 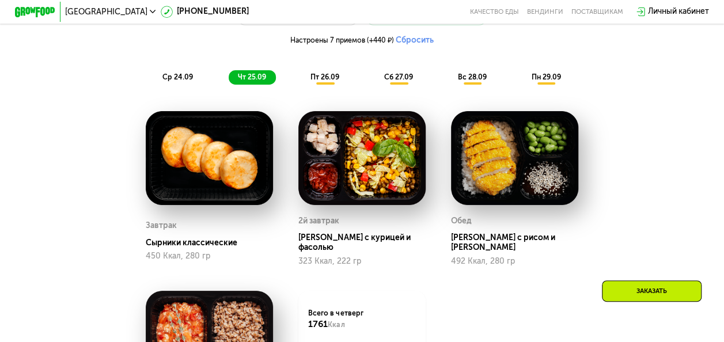 What do you see at coordinates (336, 325) in the screenshot?
I see `span: Ккал` at bounding box center [336, 325].